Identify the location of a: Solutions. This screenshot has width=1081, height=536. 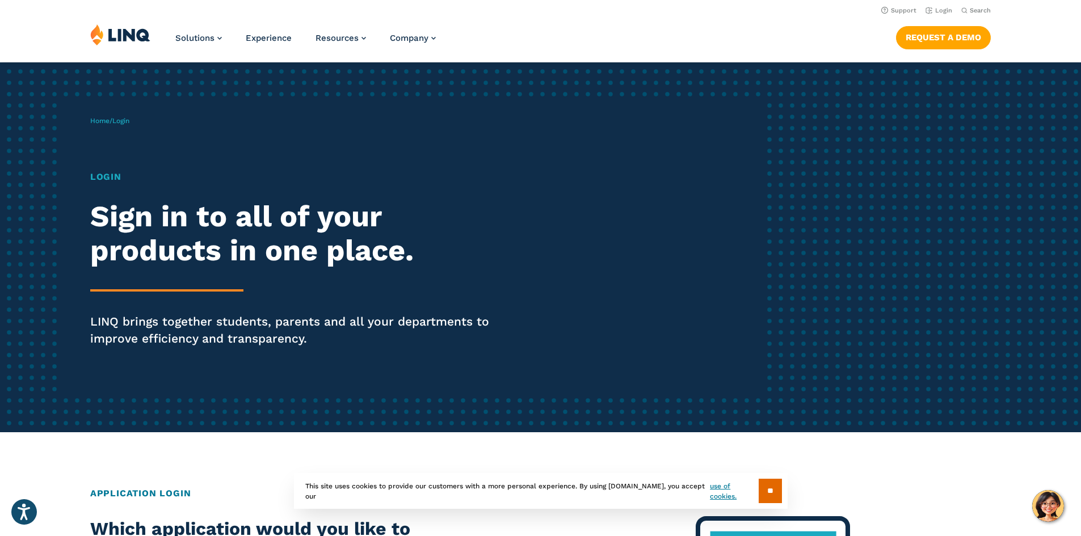
(199, 38).